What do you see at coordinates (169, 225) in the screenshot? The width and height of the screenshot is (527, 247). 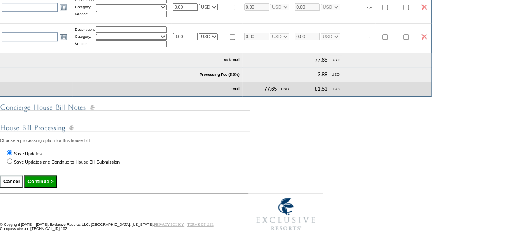 I see `a: PRIVACY POLICY` at bounding box center [169, 225].